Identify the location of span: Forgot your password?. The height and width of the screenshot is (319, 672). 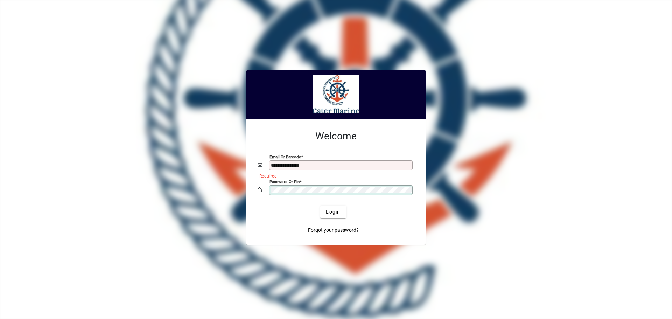
(333, 230).